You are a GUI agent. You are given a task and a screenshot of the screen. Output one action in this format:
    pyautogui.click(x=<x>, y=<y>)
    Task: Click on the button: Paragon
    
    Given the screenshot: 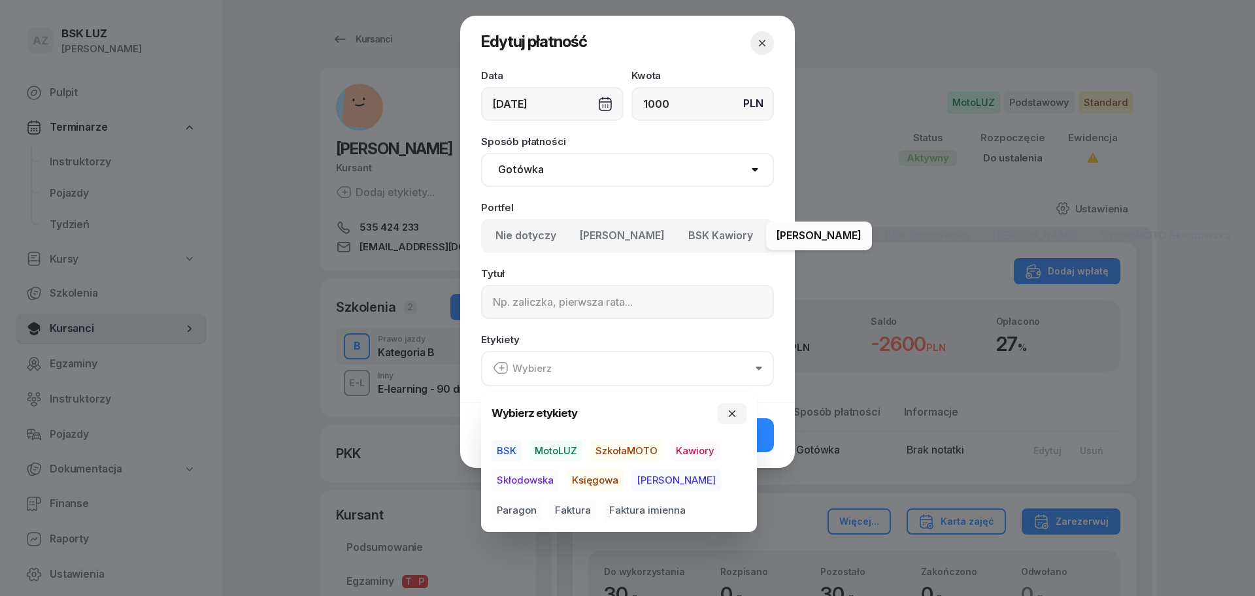 What is the action you would take?
    pyautogui.click(x=516, y=510)
    